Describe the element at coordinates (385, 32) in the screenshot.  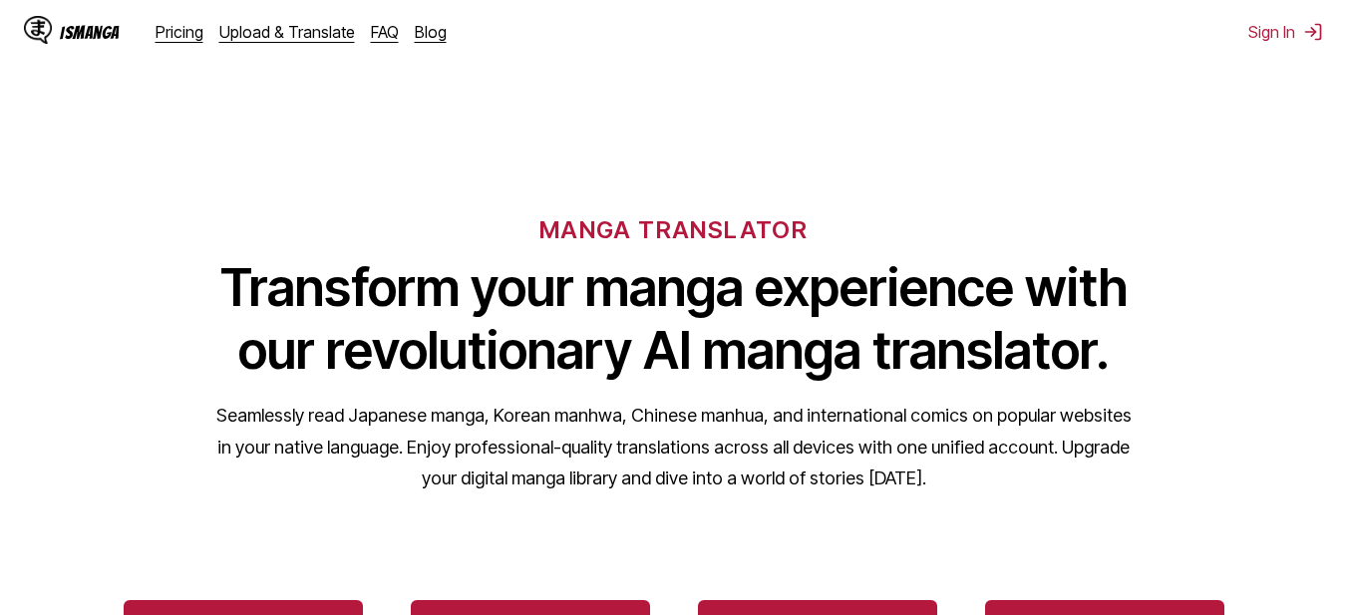
I see `a: FAQ` at that location.